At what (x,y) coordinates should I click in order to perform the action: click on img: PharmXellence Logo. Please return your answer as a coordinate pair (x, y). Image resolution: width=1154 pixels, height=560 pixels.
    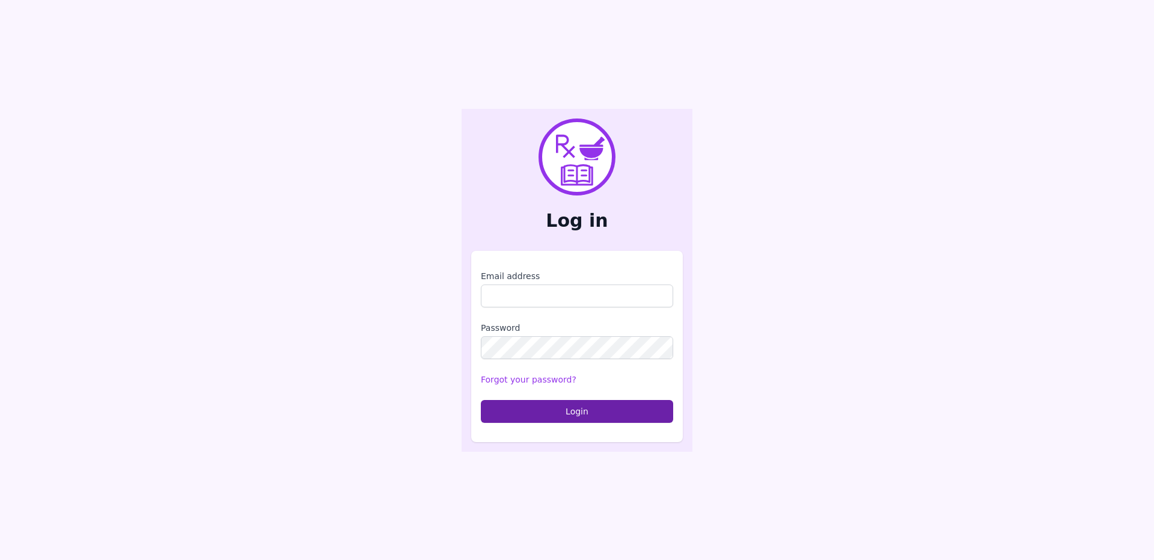
    Looking at the image, I should click on (577, 157).